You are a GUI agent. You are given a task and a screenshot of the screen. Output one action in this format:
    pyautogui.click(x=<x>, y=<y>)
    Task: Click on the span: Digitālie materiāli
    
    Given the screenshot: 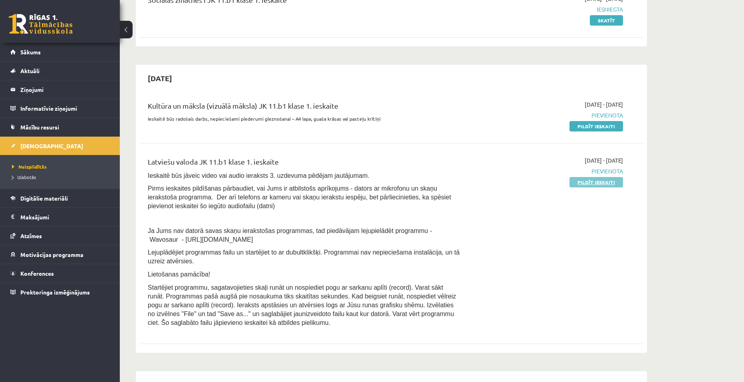 What is the action you would take?
    pyautogui.click(x=44, y=198)
    